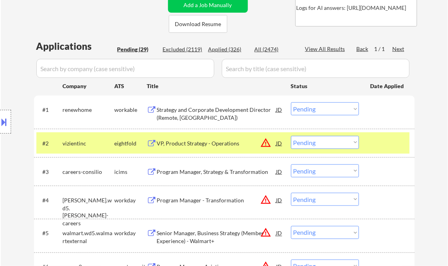 The image size is (448, 266). I want to click on div: Next, so click(399, 49).